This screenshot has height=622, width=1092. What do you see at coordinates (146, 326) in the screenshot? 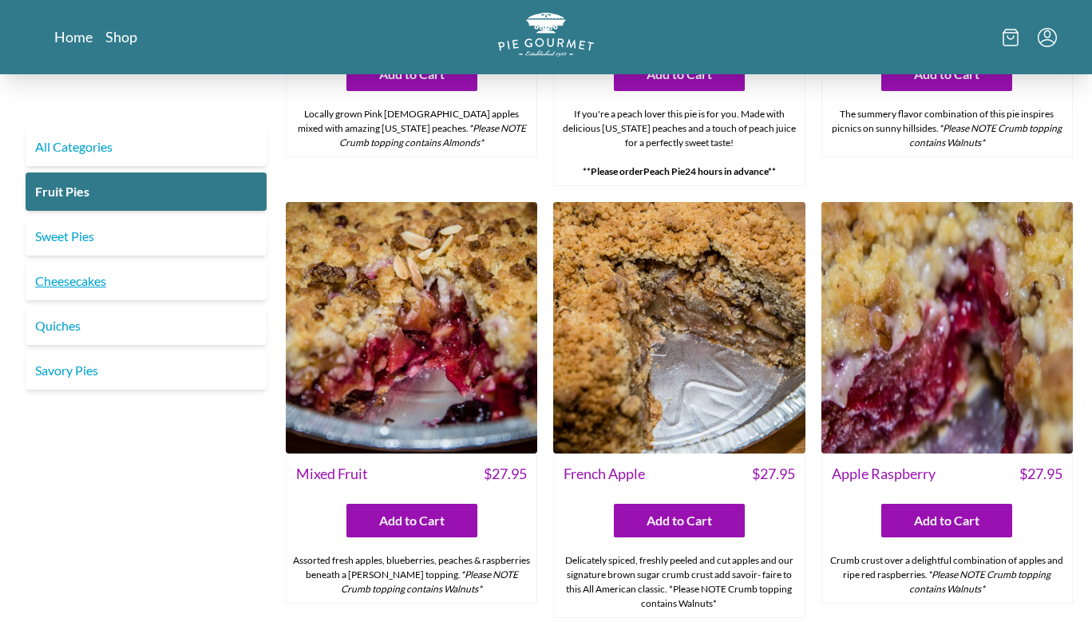
I see `a: Quiches` at bounding box center [146, 326].